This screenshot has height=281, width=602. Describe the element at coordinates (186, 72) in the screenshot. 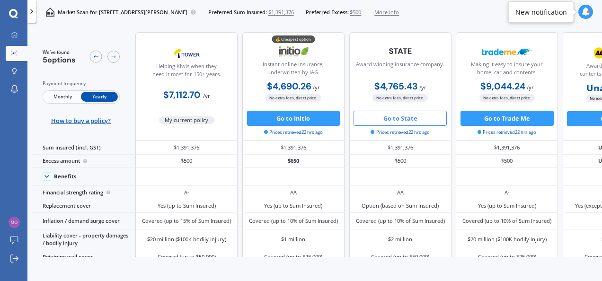

I see `div: Helping Kiwis when they need it most for 150+ years.` at that location.